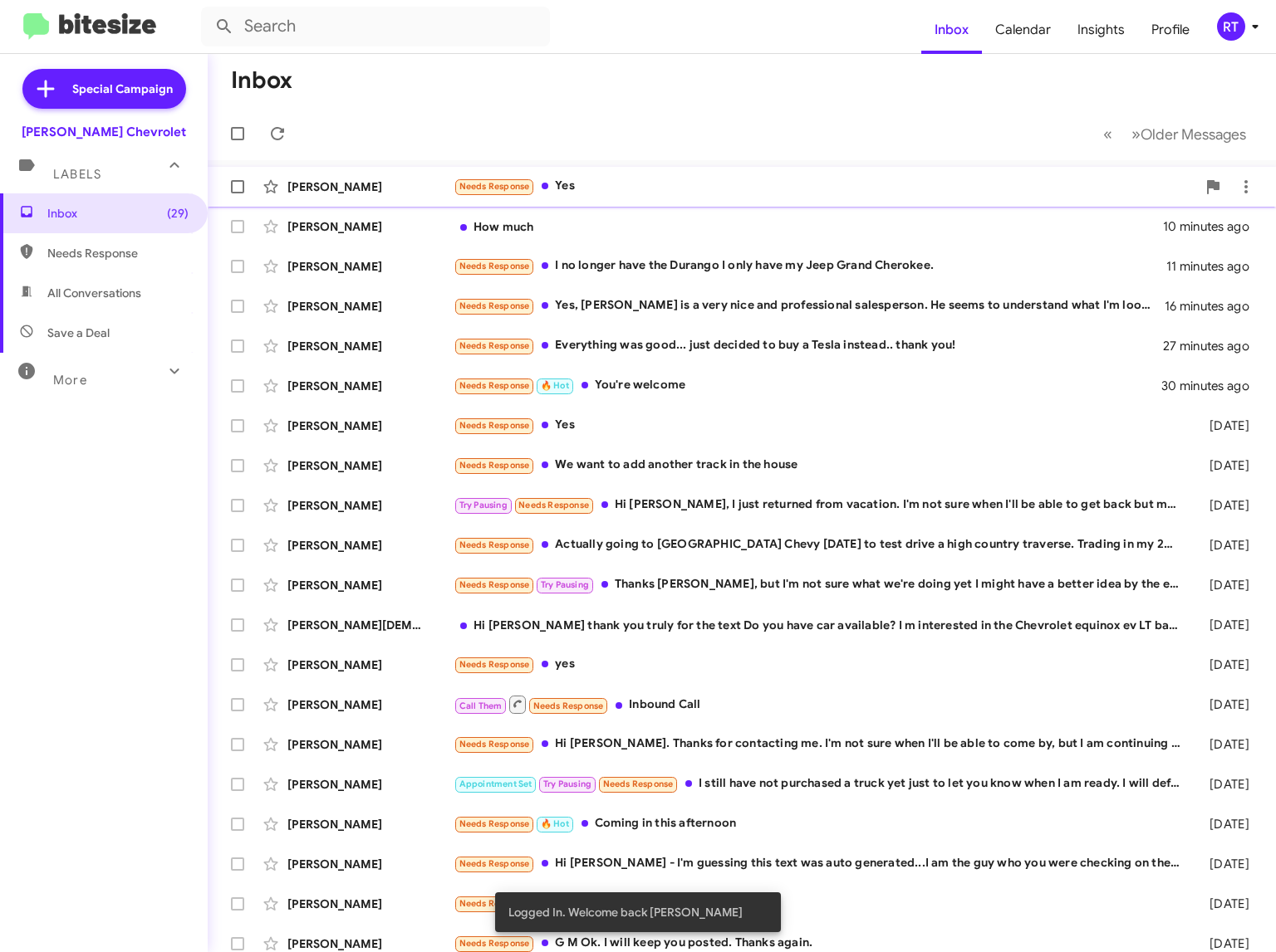 Image resolution: width=1276 pixels, height=952 pixels. Describe the element at coordinates (1188, 133) in the screenshot. I see `button: Next` at that location.